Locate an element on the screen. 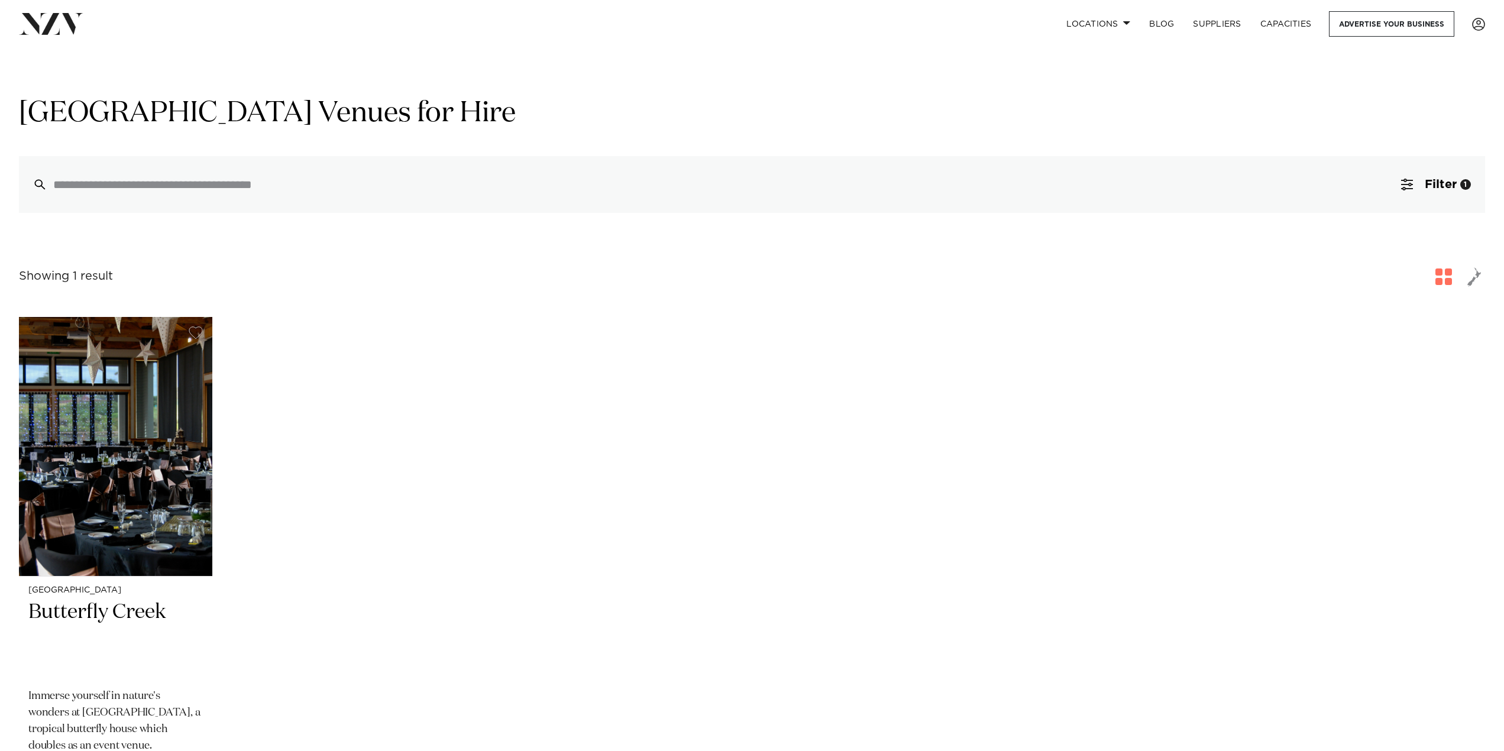 The image size is (1504, 751). span: Filter is located at coordinates (1441, 185).